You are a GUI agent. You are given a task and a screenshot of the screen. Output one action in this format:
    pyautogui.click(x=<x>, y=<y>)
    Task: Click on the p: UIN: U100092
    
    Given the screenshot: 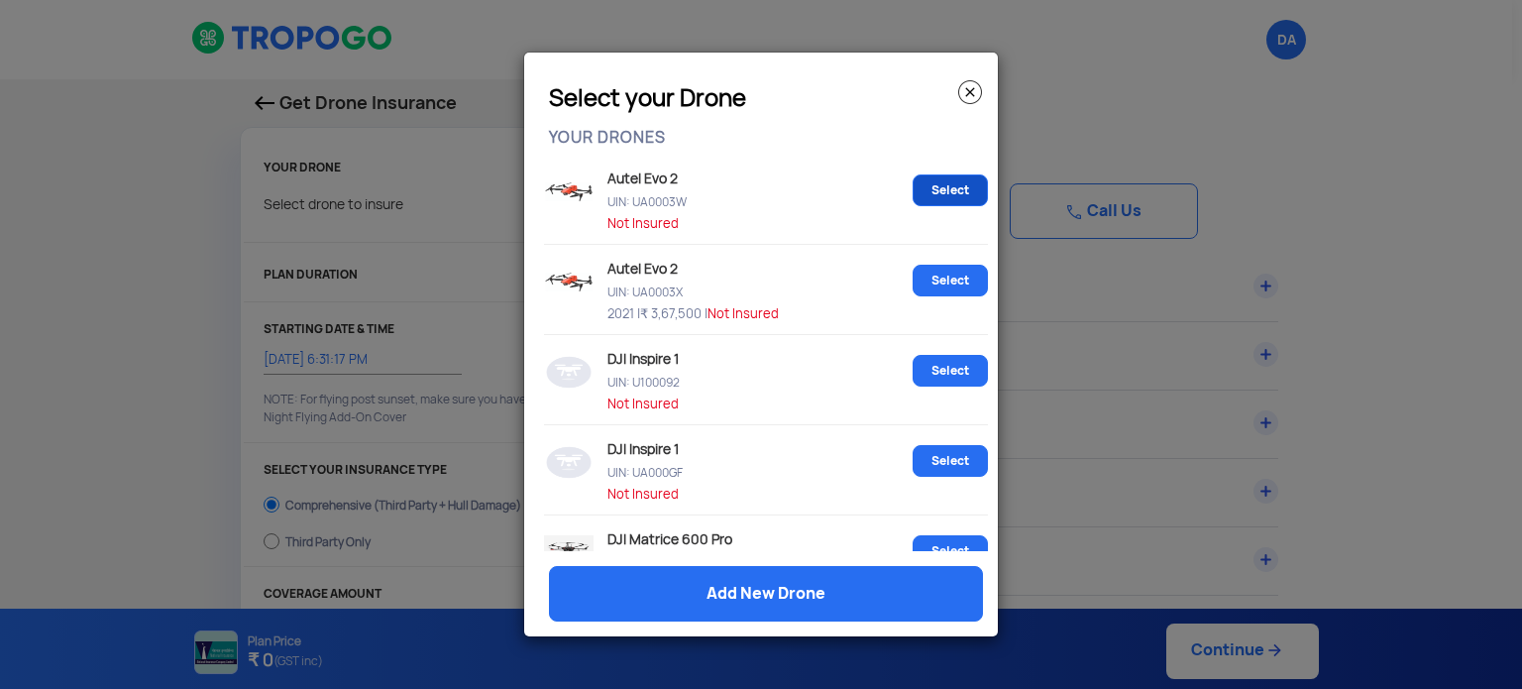 What is the action you would take?
    pyautogui.click(x=753, y=378)
    